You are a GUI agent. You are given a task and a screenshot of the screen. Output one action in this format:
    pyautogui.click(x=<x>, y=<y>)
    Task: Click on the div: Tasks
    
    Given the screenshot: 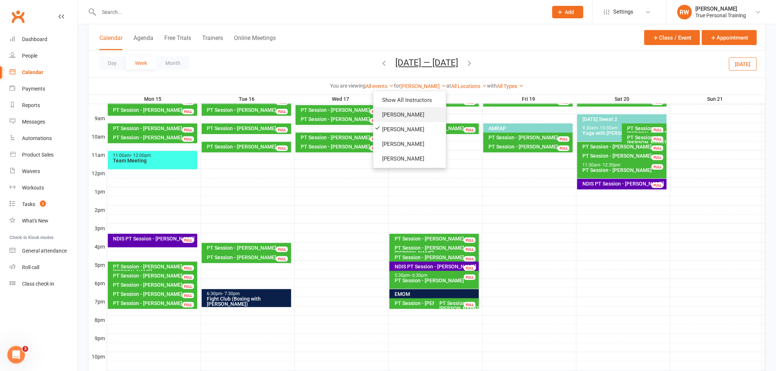 What is the action you would take?
    pyautogui.click(x=29, y=204)
    